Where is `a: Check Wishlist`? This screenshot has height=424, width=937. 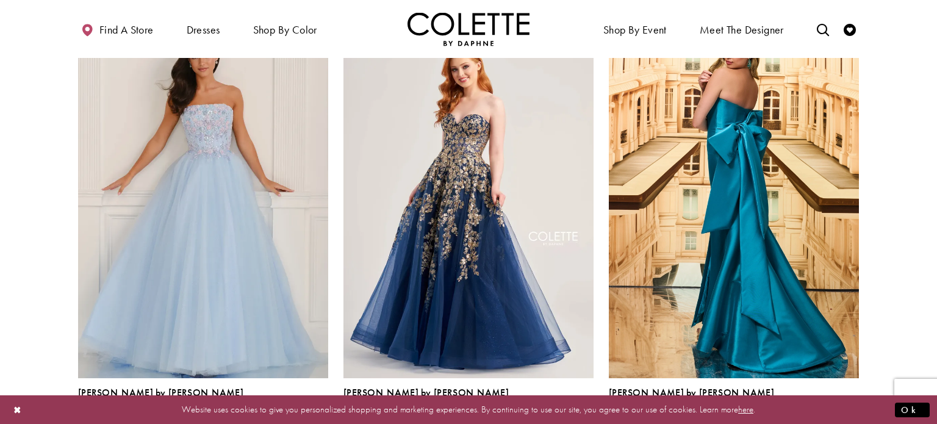
a: Check Wishlist is located at coordinates (850, 29).